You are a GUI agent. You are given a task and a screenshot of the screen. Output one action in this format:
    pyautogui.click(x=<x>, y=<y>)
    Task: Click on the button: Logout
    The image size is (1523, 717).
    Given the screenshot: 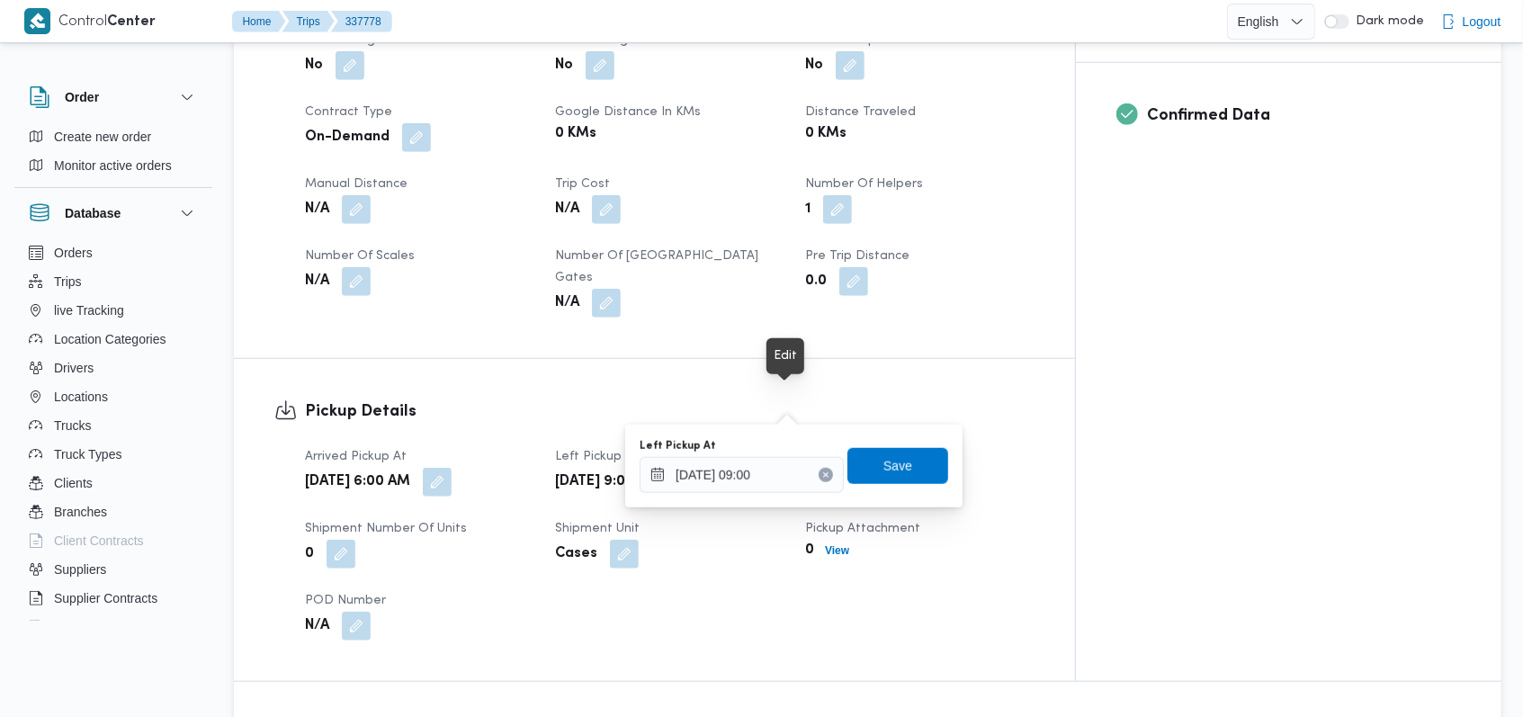 What is the action you would take?
    pyautogui.click(x=1471, y=22)
    